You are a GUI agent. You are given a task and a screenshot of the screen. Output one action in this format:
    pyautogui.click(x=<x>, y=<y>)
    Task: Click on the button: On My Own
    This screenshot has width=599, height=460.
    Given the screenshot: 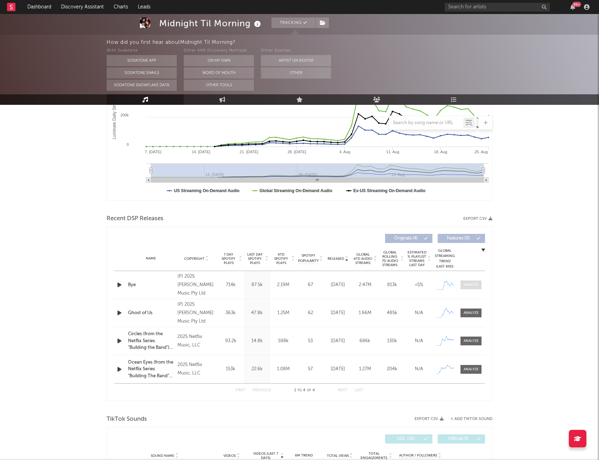 What is the action you would take?
    pyautogui.click(x=219, y=61)
    